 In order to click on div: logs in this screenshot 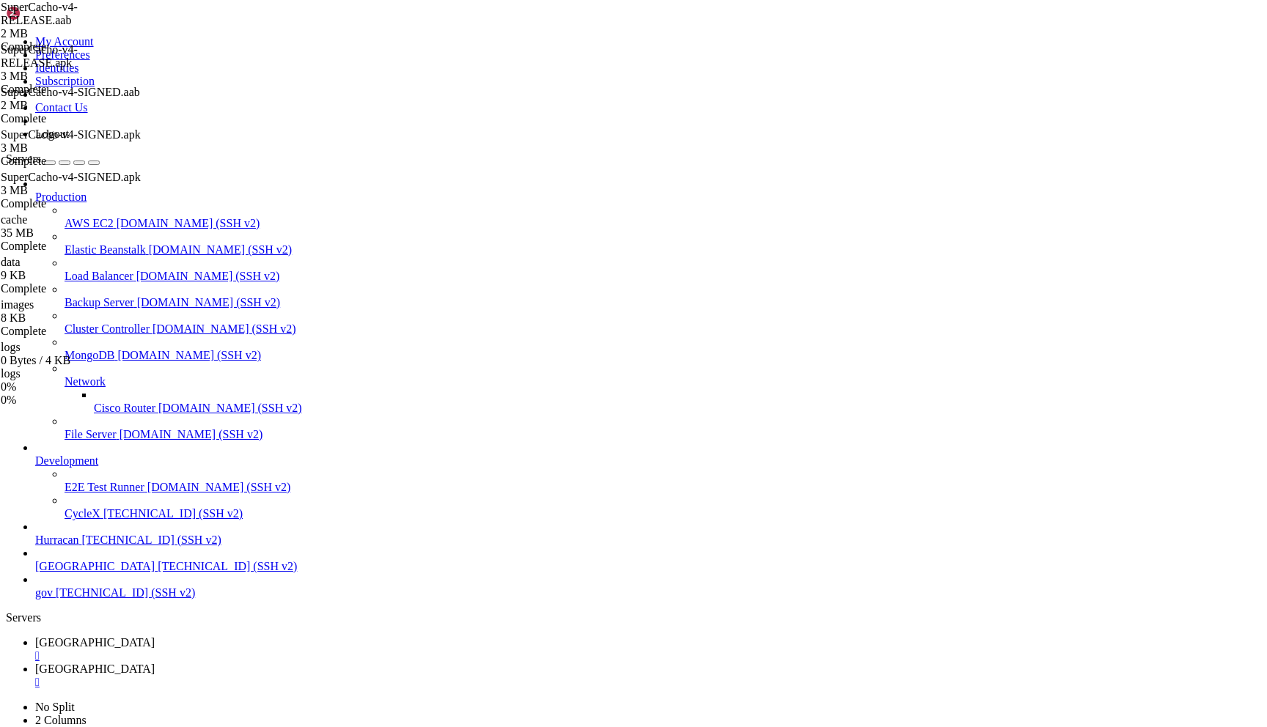, I will do `click(74, 374)`.